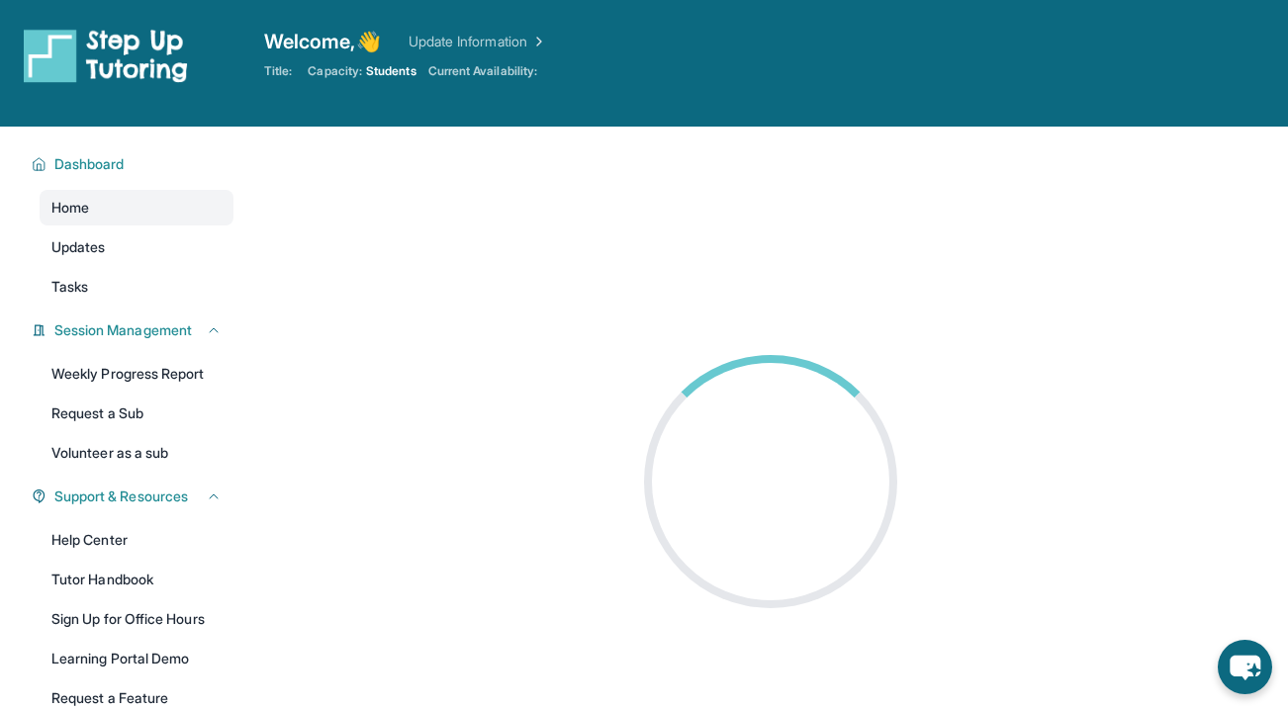 This screenshot has width=1288, height=710. Describe the element at coordinates (89, 164) in the screenshot. I see `span: Dashboard` at that location.